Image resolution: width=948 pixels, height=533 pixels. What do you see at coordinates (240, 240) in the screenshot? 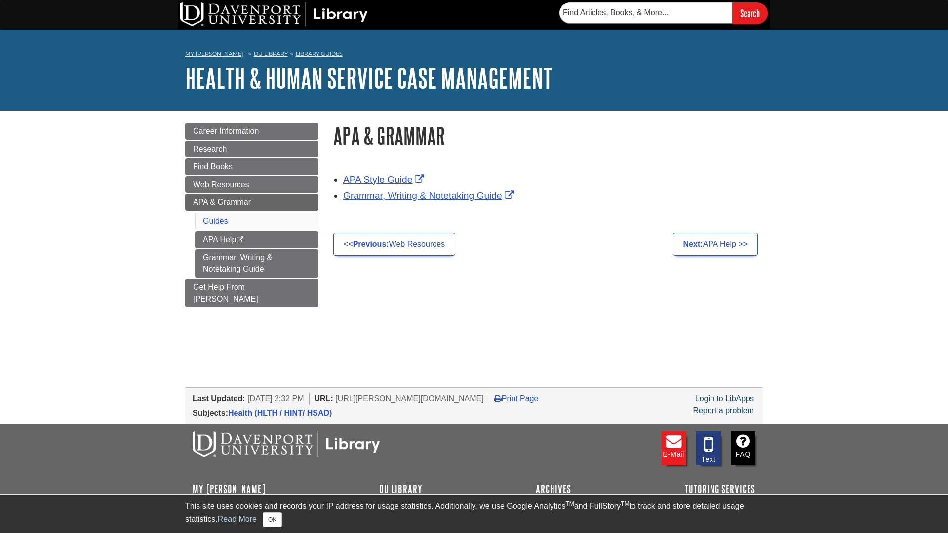
I see `i: This link opens in a new window` at bounding box center [240, 240].